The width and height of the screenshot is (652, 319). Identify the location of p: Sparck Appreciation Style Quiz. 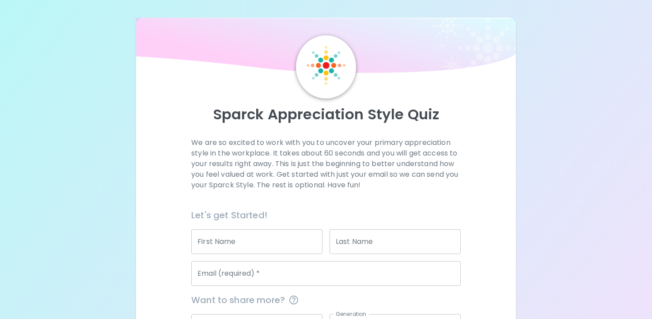
(326, 114).